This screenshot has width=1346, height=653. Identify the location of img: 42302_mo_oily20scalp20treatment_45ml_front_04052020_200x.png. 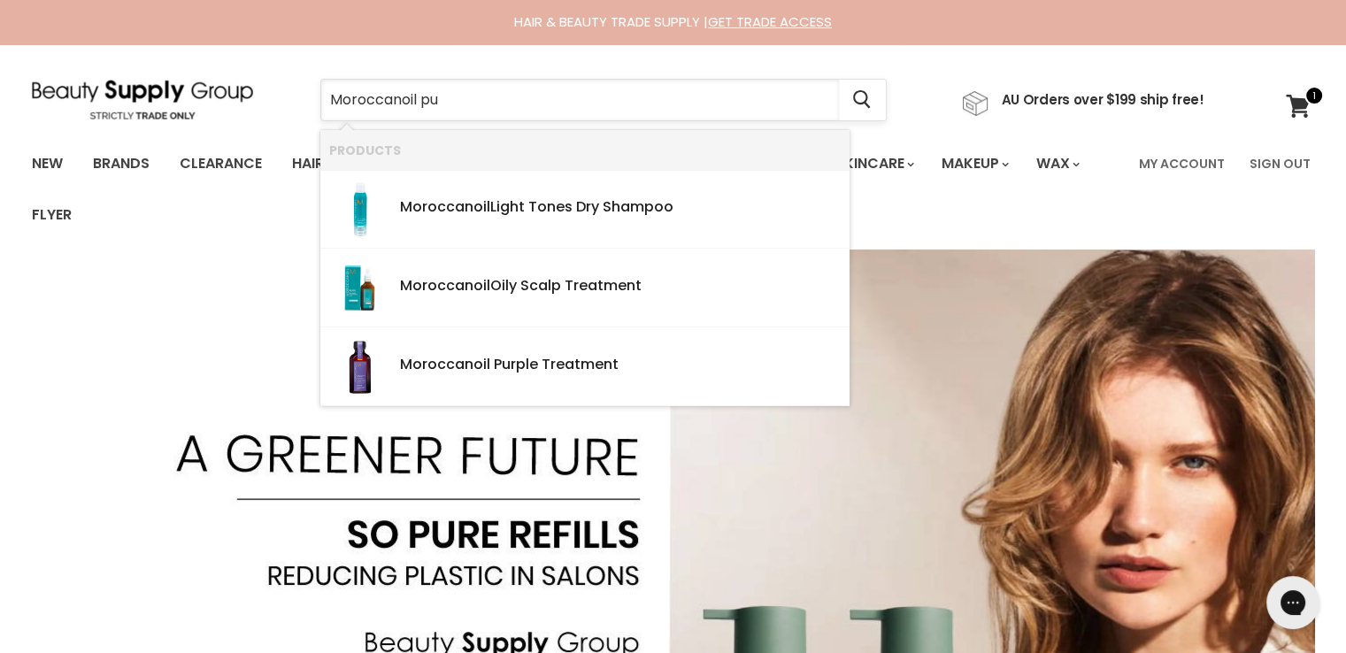
(360, 288).